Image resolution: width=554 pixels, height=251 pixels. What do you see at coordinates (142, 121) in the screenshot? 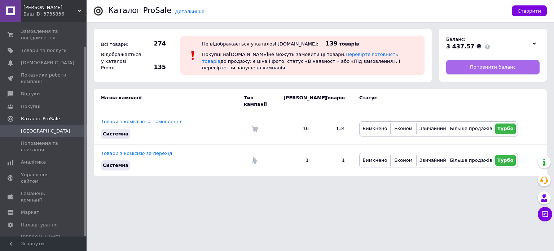
I see `a: Товари з комісією за замовлення` at bounding box center [142, 121].